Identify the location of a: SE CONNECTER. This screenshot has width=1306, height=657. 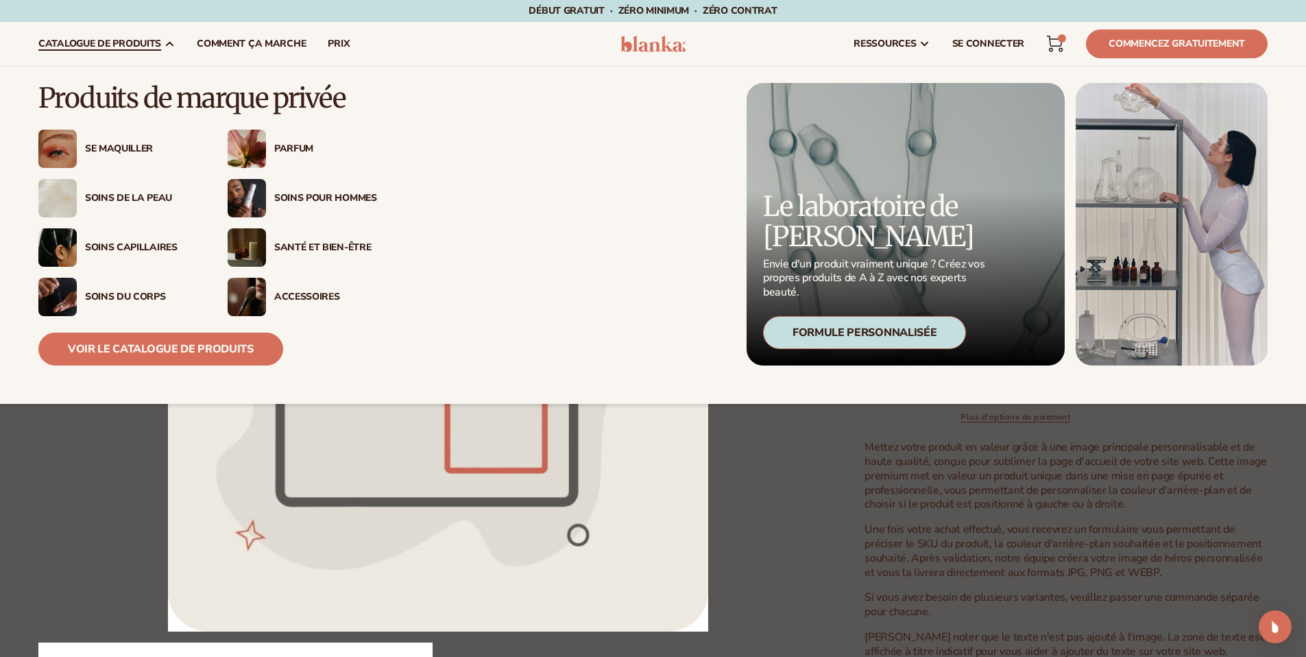
(988, 44).